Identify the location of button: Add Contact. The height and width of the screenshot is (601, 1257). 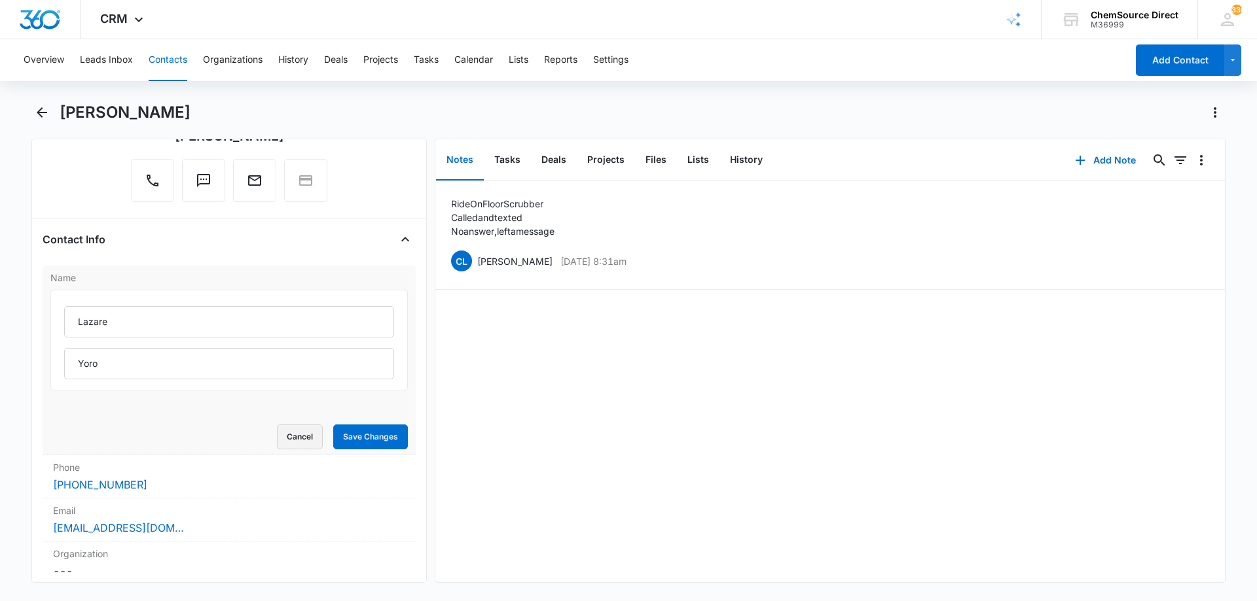
(1179, 60).